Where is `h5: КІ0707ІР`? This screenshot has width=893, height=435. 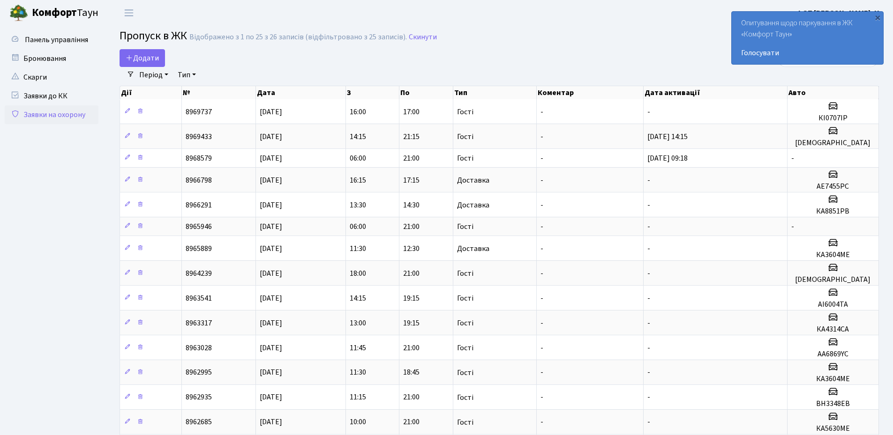 h5: КІ0707ІР is located at coordinates (833, 118).